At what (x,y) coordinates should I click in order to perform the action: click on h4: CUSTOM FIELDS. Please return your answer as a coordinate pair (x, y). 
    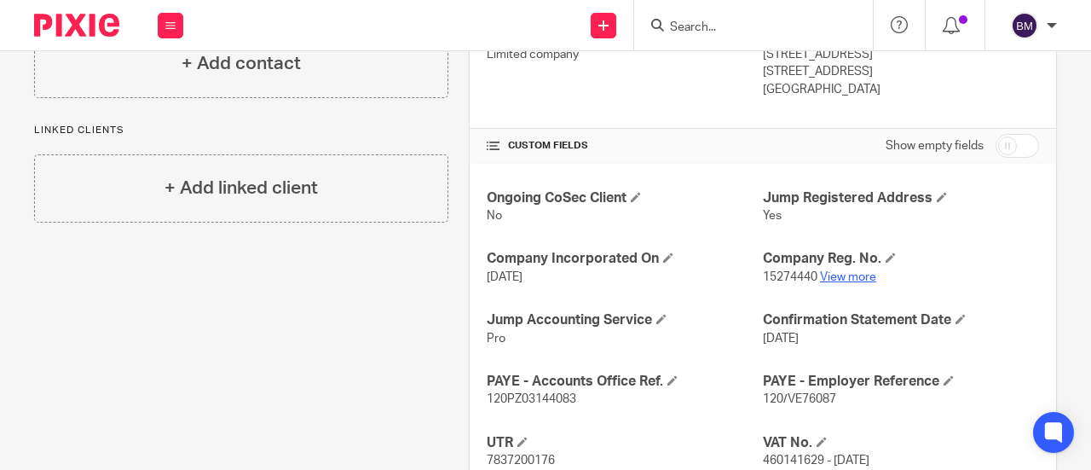
    Looking at the image, I should click on (625, 146).